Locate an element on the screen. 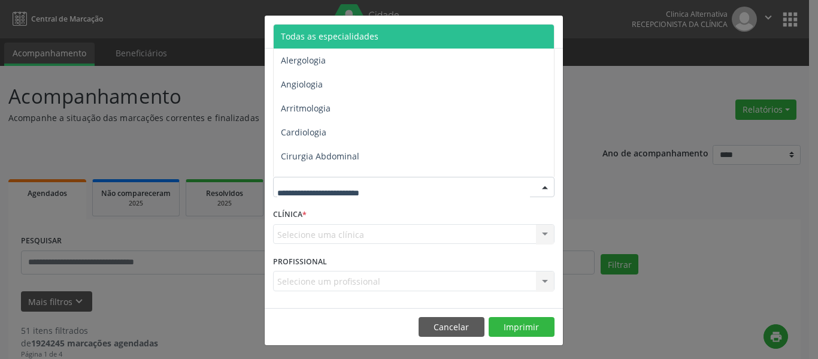 Image resolution: width=818 pixels, height=359 pixels. label: CLÍNICA is located at coordinates (290, 214).